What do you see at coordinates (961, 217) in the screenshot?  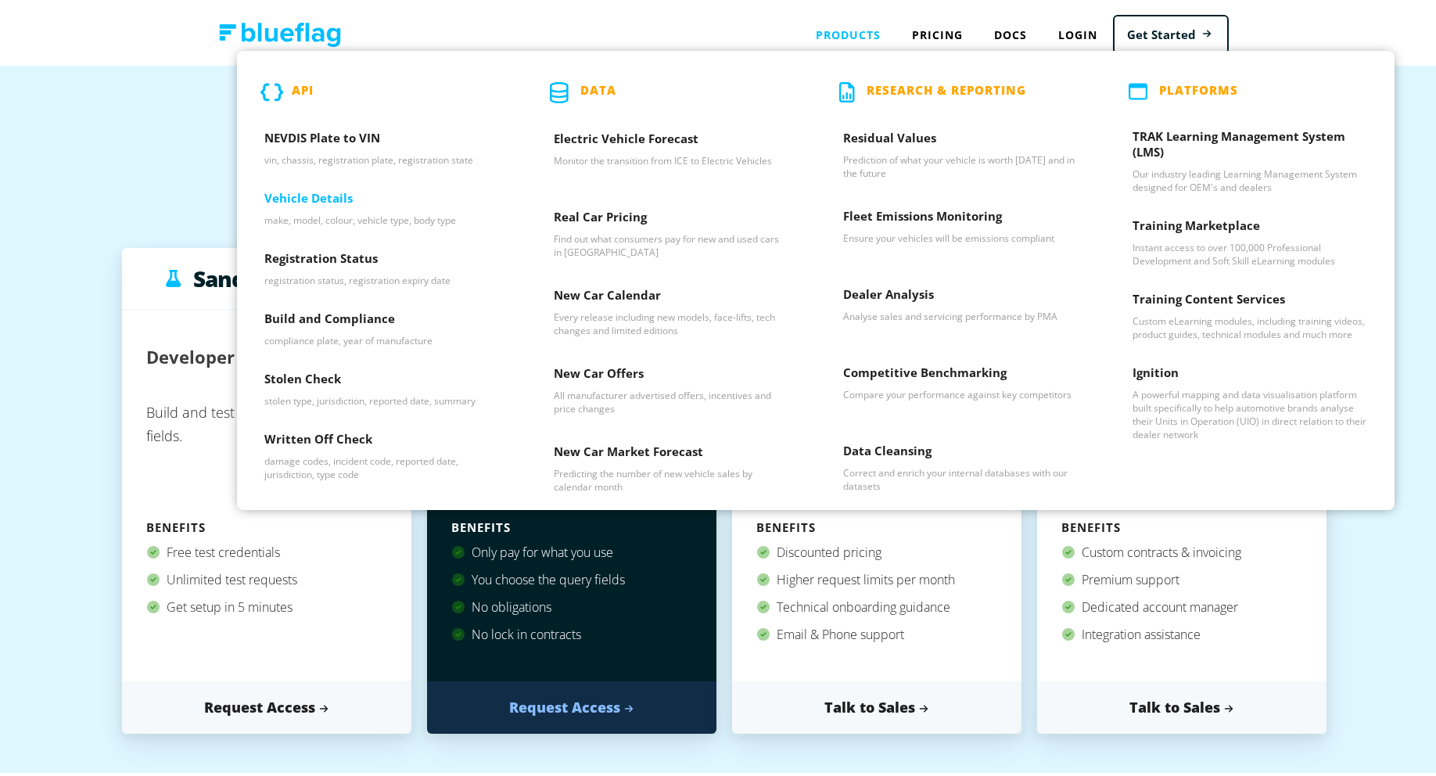 I see `h3: Fleet Emissions Monitoring` at bounding box center [961, 217].